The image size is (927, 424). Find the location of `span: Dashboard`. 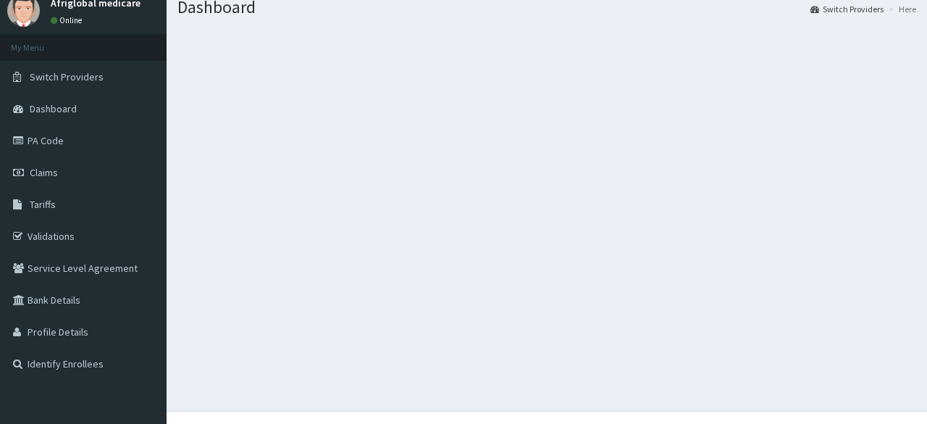

span: Dashboard is located at coordinates (53, 109).